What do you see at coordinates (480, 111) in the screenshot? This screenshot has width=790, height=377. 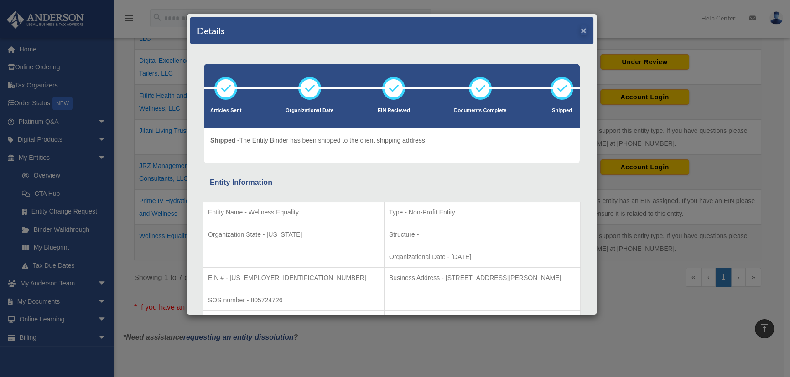 I see `p: Documents Complete` at bounding box center [480, 111].